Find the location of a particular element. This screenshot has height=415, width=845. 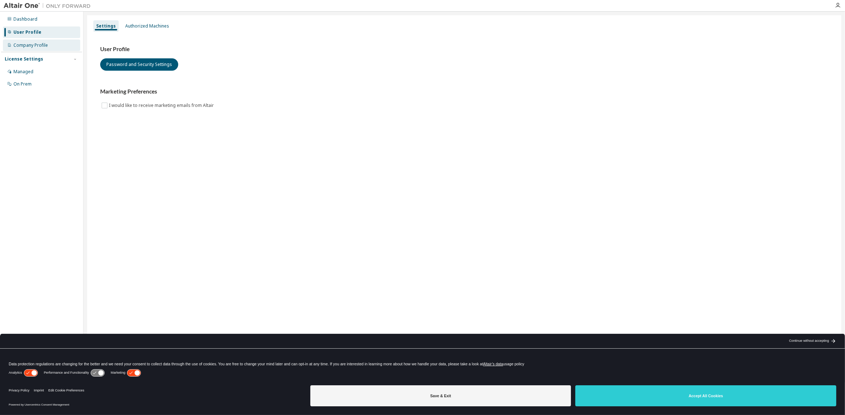

div: License Settings is located at coordinates (24, 59).